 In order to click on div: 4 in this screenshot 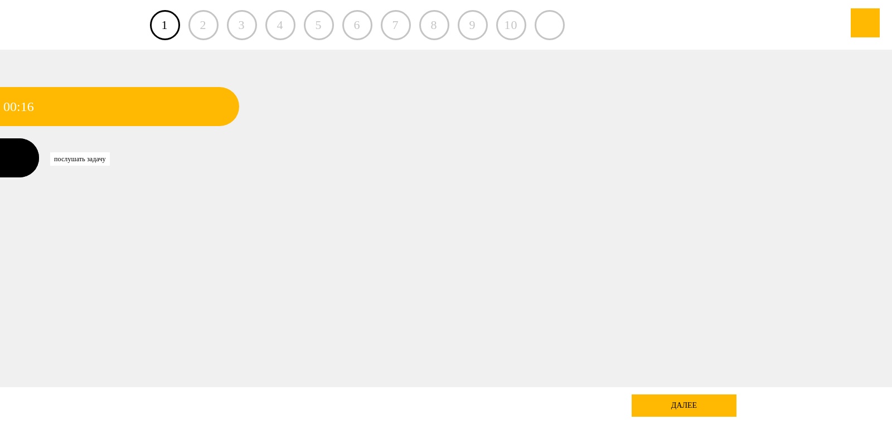, I will do `click(280, 25)`.